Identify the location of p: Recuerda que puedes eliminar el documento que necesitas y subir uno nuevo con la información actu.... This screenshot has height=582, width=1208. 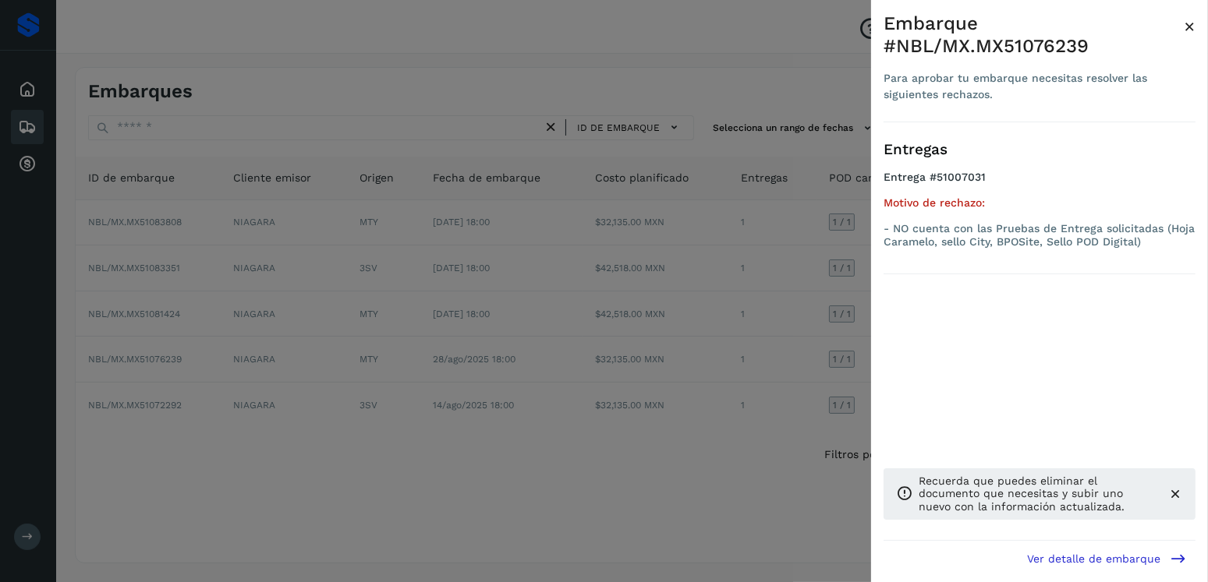
(1036, 494).